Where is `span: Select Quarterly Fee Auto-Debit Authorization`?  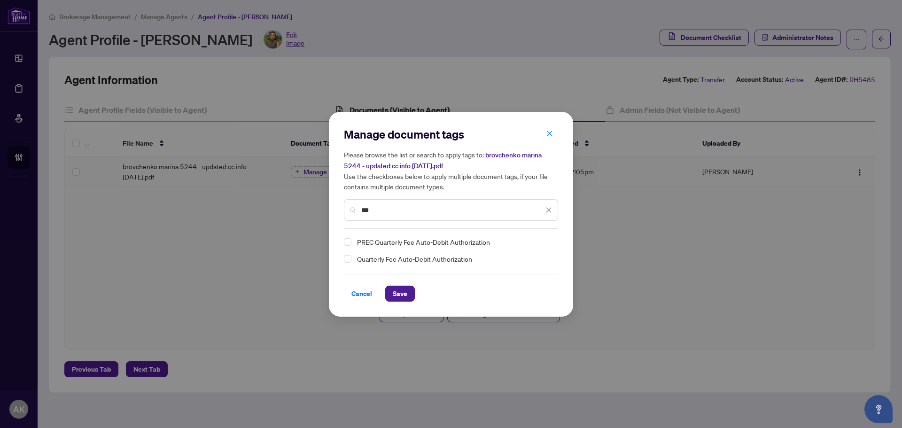 span: Select Quarterly Fee Auto-Debit Authorization is located at coordinates (348, 259).